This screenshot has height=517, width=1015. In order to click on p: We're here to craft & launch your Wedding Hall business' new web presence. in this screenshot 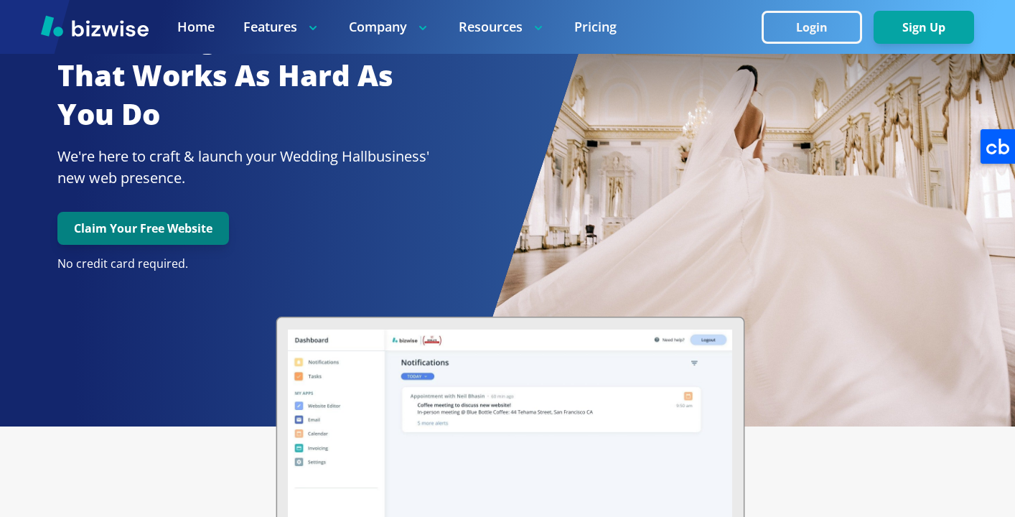, I will do `click(257, 167)`.